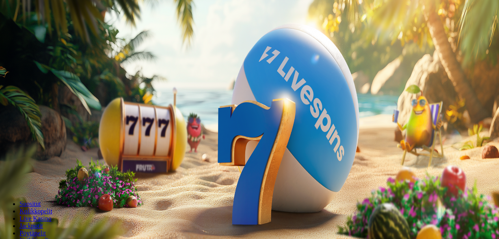  Describe the element at coordinates (31, 225) in the screenshot. I see `a: Jackpotit` at that location.